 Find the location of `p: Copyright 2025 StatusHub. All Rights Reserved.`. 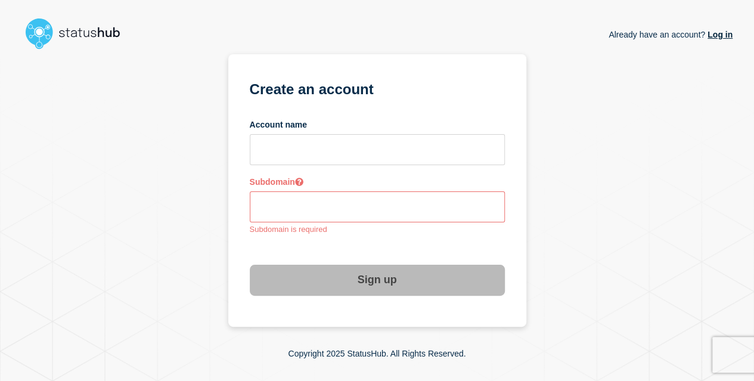

p: Copyright 2025 StatusHub. All Rights Reserved. is located at coordinates (377, 353).